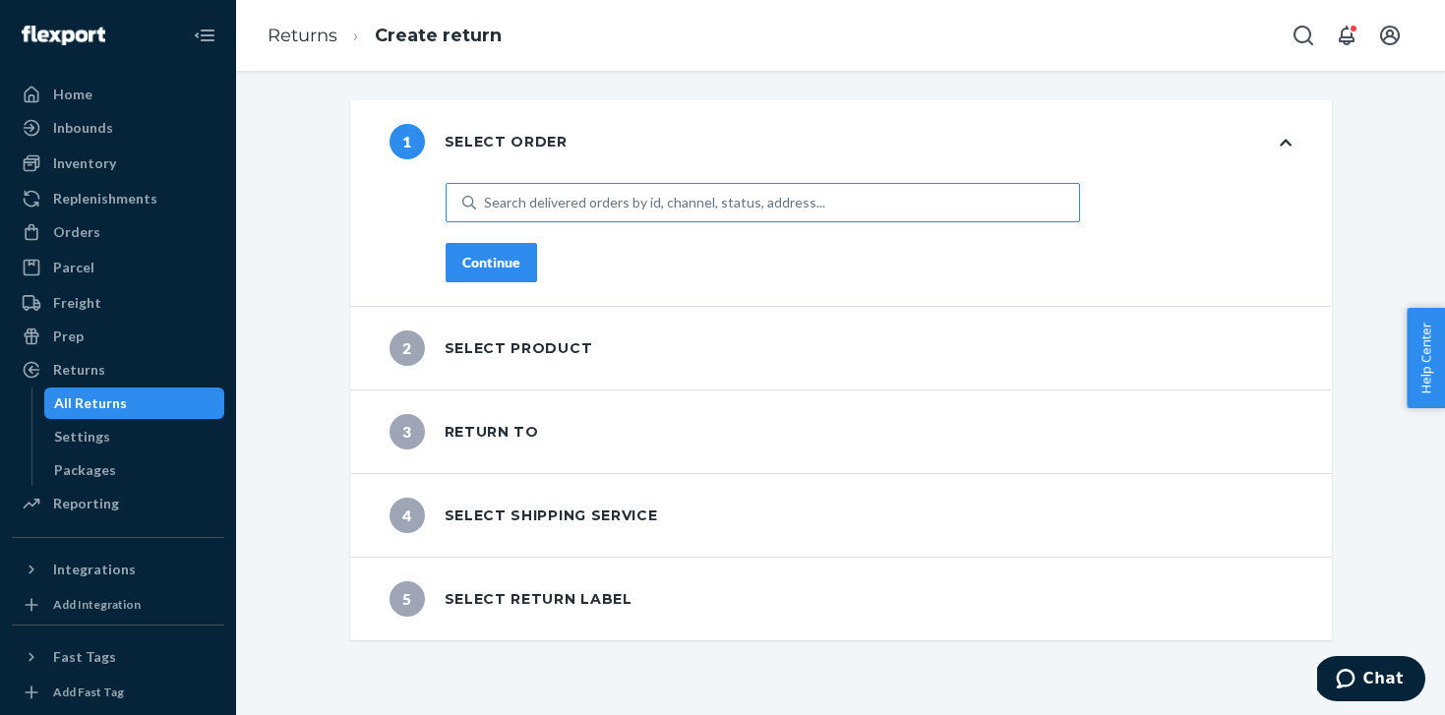 The image size is (1445, 715). I want to click on button: Continue, so click(491, 263).